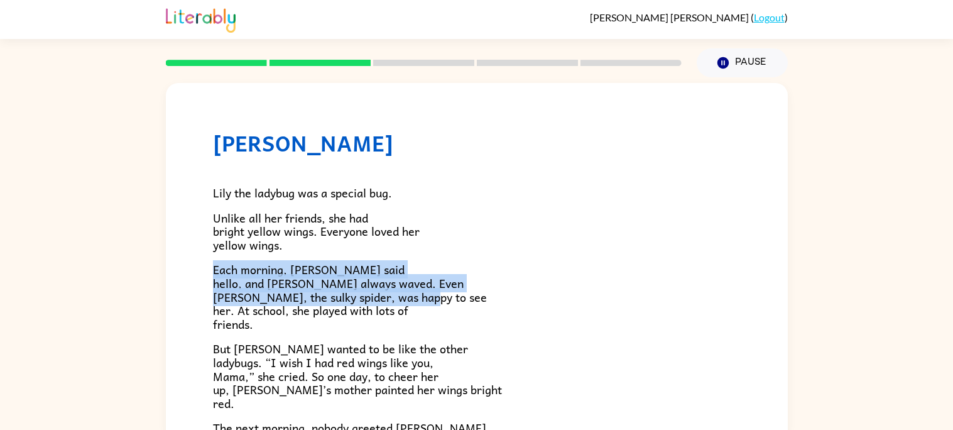  What do you see at coordinates (200, 19) in the screenshot?
I see `img: Literably` at bounding box center [200, 19].